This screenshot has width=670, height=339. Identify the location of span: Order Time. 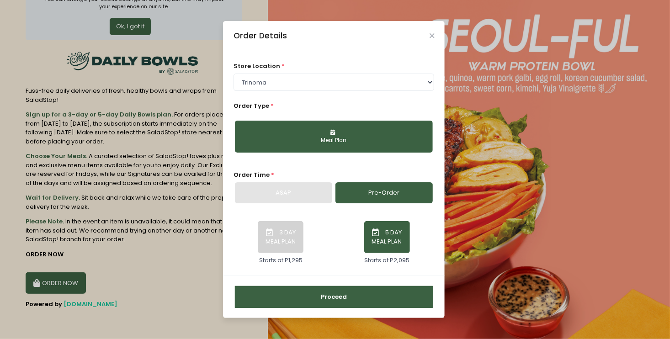
(251, 175).